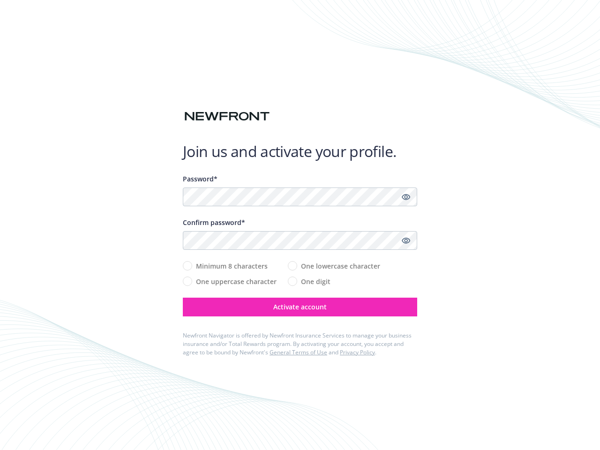 The width and height of the screenshot is (600, 450). I want to click on span: Minimum 8 characters, so click(232, 266).